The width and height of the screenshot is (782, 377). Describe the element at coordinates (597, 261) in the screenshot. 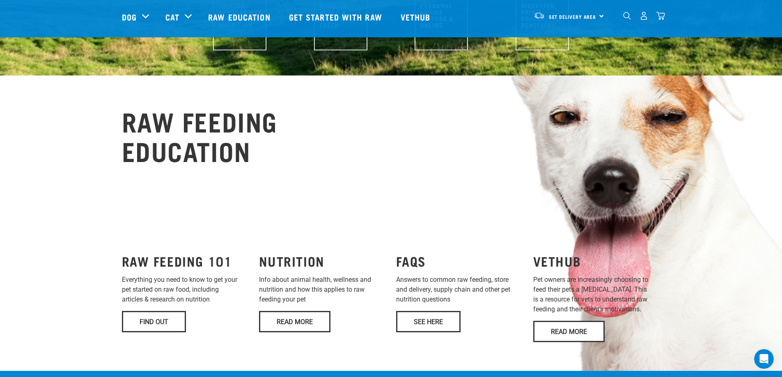

I see `h3: VETHUB` at that location.